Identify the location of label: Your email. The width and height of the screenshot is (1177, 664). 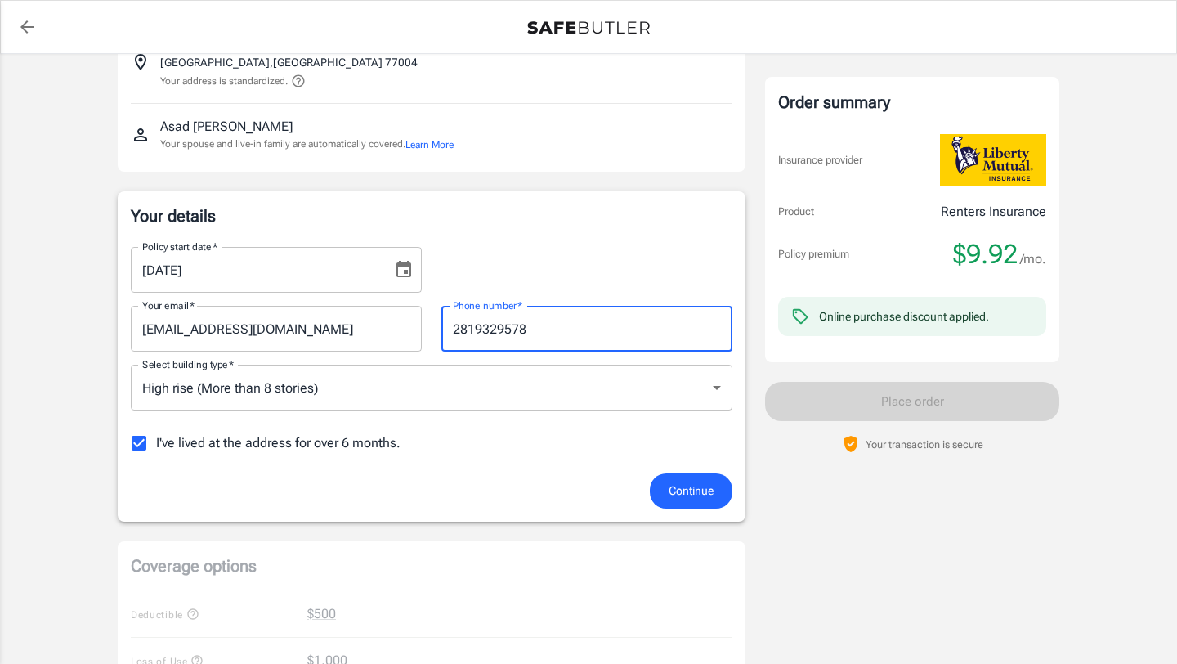
(168, 305).